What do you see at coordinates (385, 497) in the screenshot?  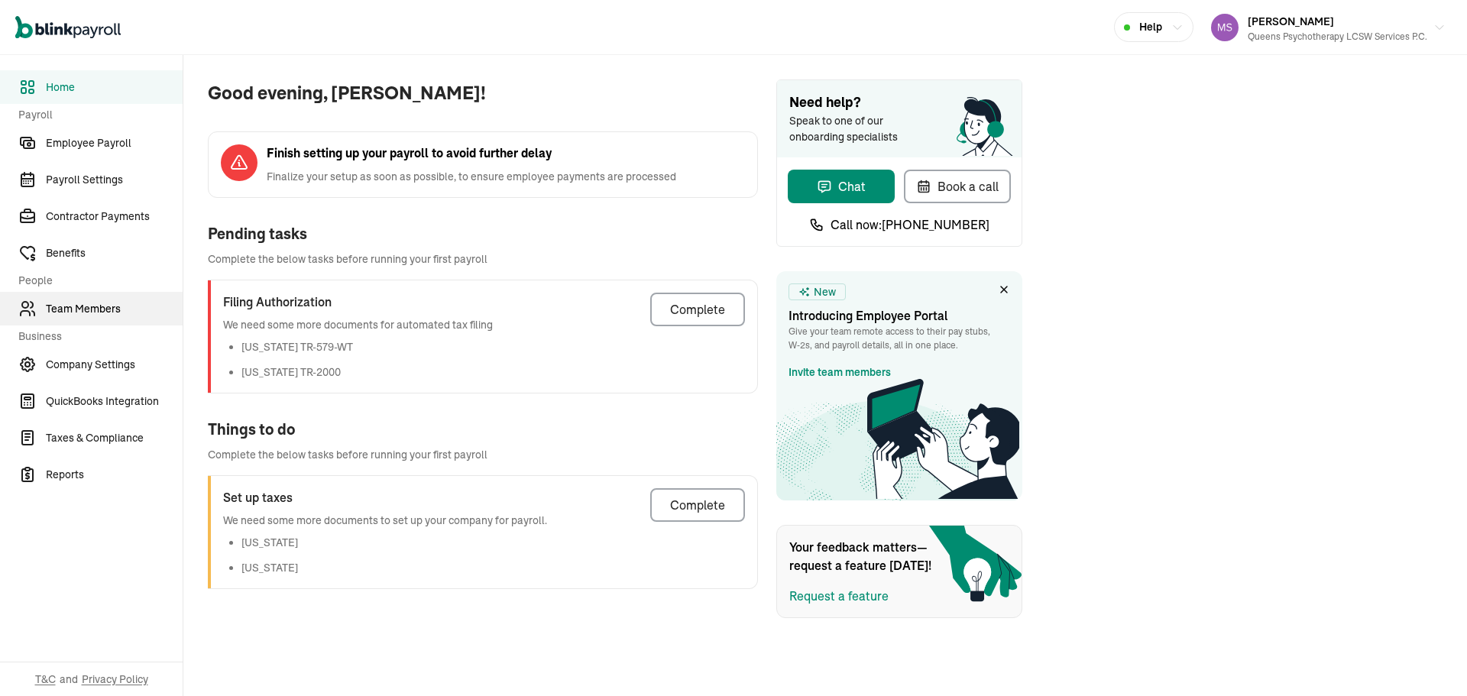 I see `h3: Set up taxes` at bounding box center [385, 497].